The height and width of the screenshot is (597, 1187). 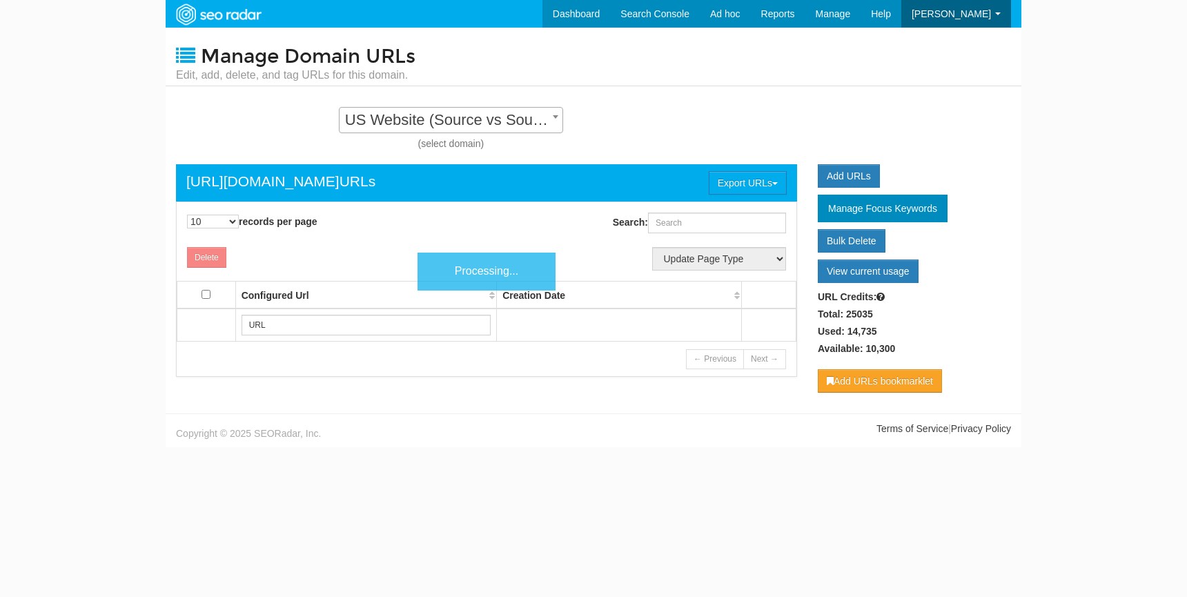 I want to click on span: Manage, so click(x=833, y=14).